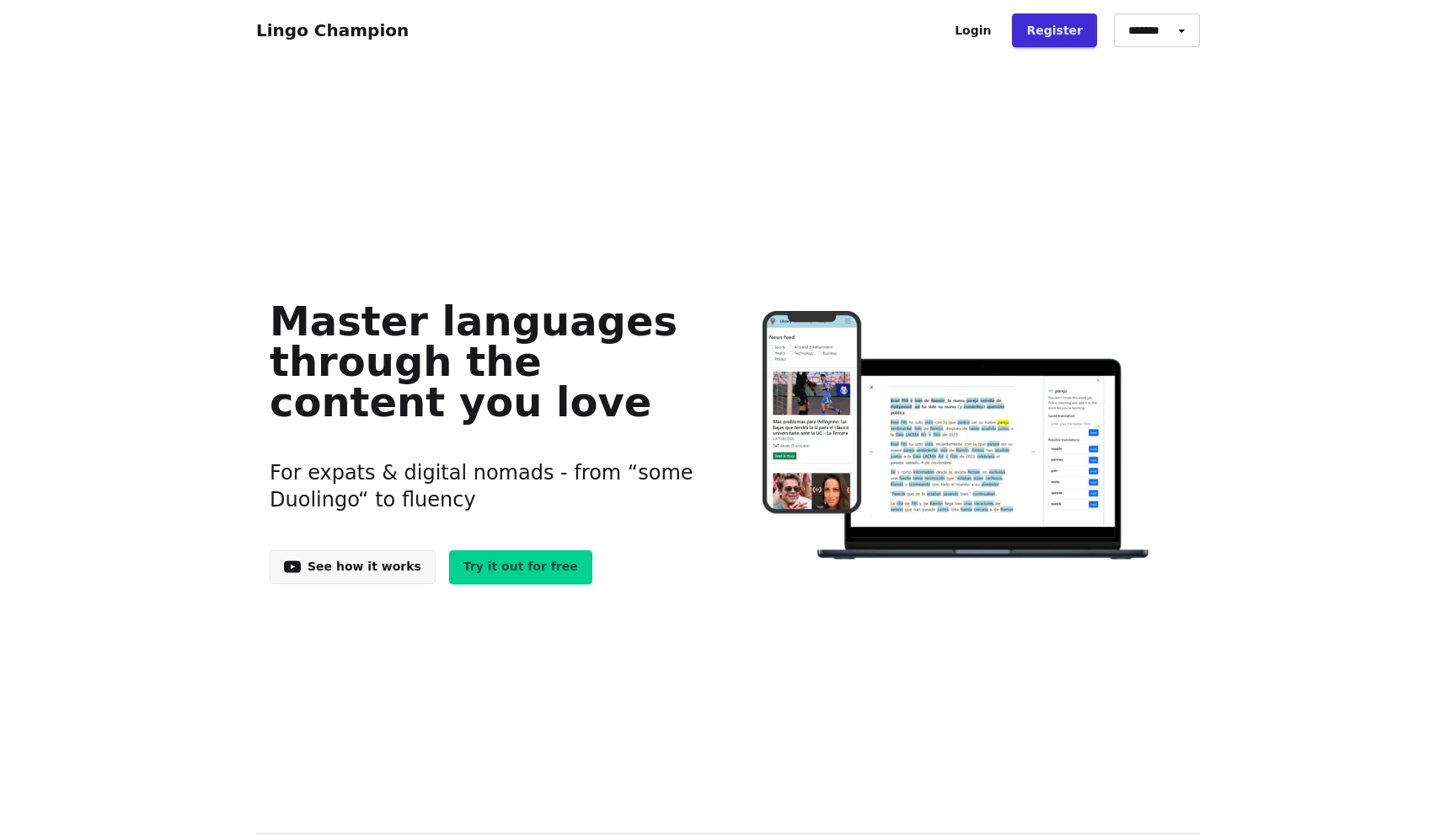  Describe the element at coordinates (958, 436) in the screenshot. I see `img: Learn languages online` at that location.